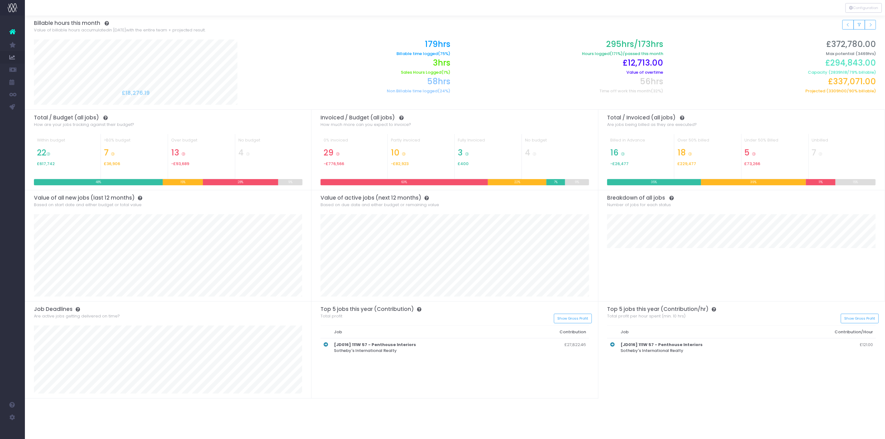  Describe the element at coordinates (774, 44) in the screenshot. I see `h2: £372,780.00` at that location.